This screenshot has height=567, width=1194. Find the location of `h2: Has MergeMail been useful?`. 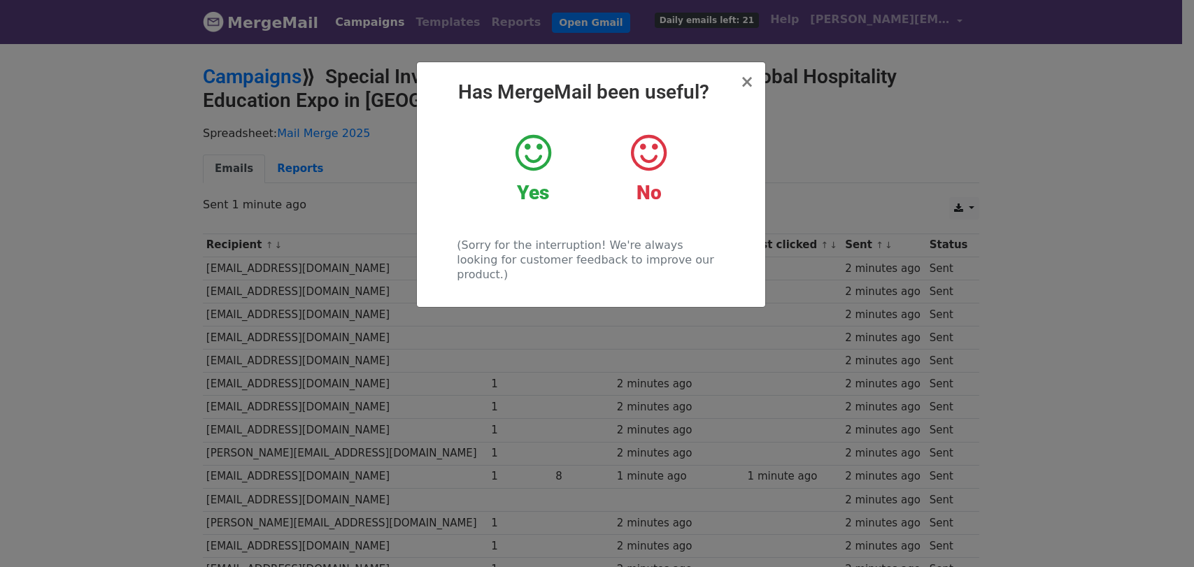

h2: Has MergeMail been useful? is located at coordinates (591, 92).